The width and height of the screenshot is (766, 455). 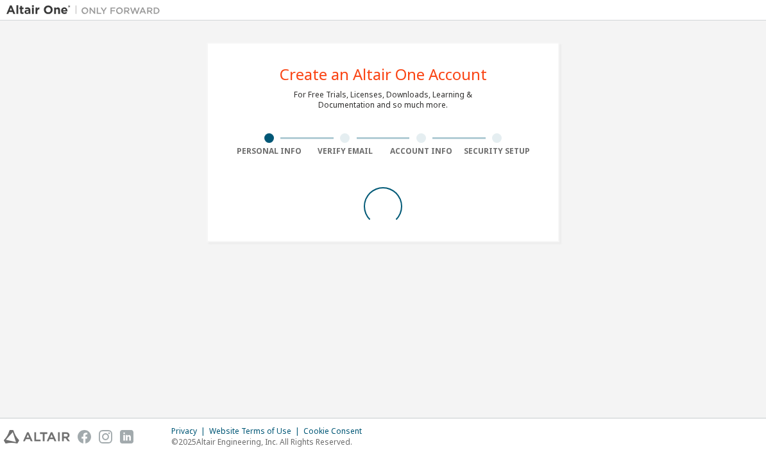 What do you see at coordinates (37, 437) in the screenshot?
I see `img: altair_logo.svg` at bounding box center [37, 437].